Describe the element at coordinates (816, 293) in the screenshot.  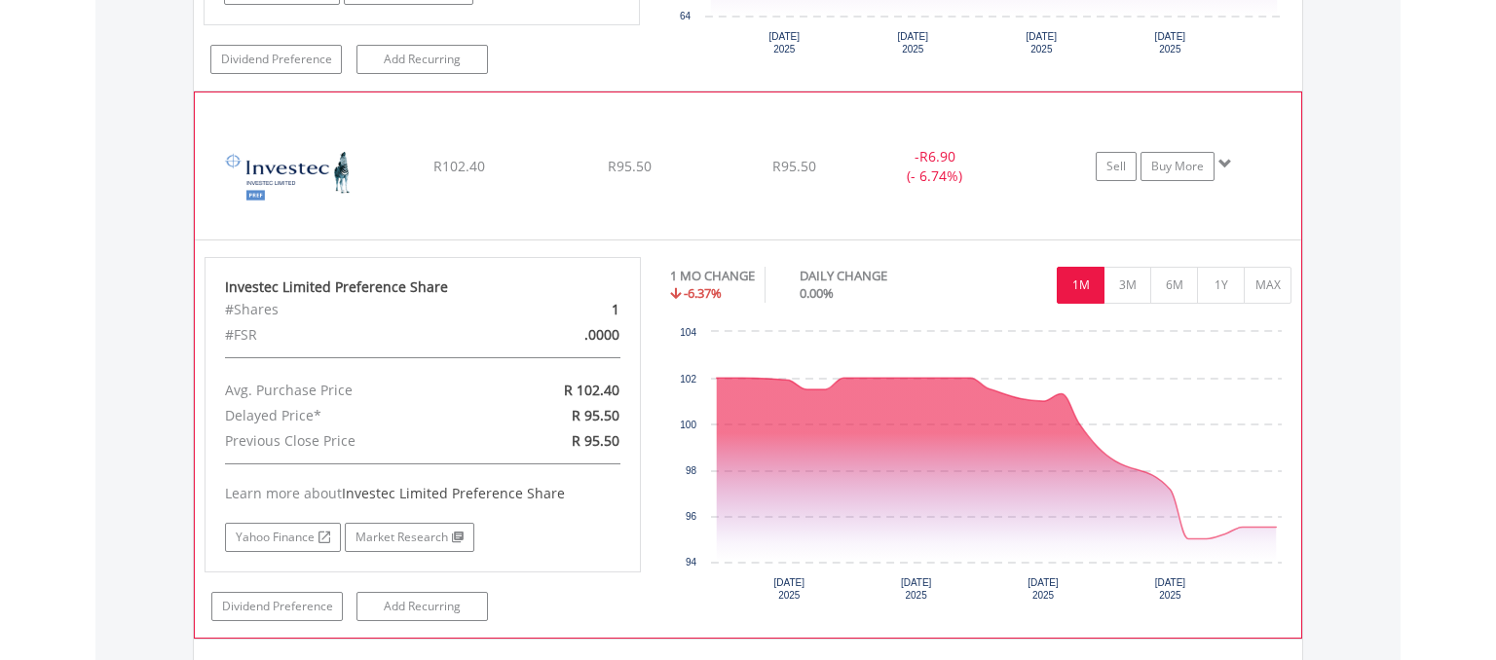
I see `span: 0.00%` at that location.